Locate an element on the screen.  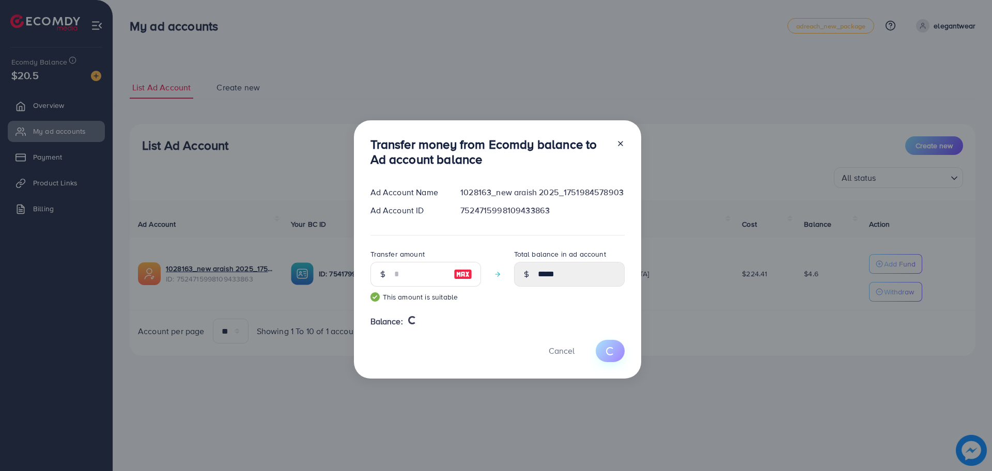
span: Balance: is located at coordinates (387, 322).